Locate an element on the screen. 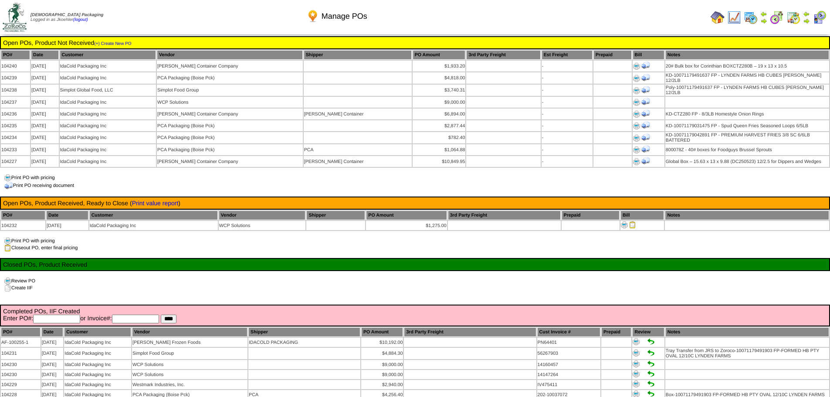  td: Tray Transfer from JRS to Zoroco-10071179491903 FP-FORMED HB PTY OVAL 12/10C LYNDEN FARMS is located at coordinates (747, 353).